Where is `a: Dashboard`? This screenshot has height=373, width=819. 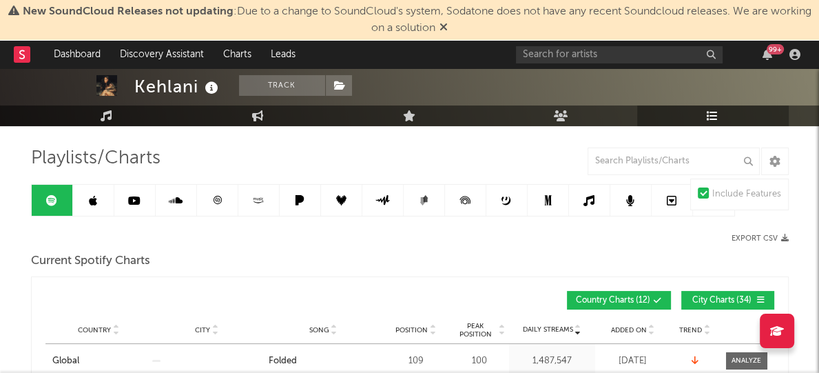
a: Dashboard is located at coordinates (77, 54).